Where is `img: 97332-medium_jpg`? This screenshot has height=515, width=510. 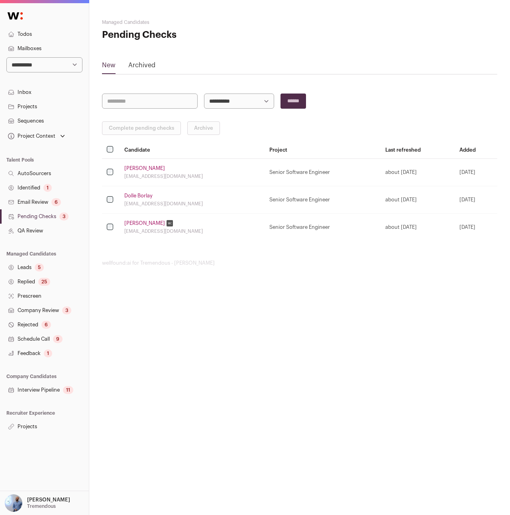
img: 97332-medium_jpg is located at coordinates (14, 503).